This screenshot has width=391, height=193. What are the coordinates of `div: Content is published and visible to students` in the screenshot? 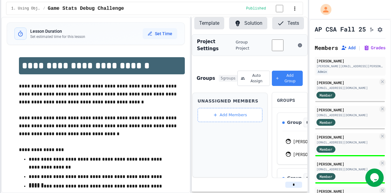 It's located at (268, 8).